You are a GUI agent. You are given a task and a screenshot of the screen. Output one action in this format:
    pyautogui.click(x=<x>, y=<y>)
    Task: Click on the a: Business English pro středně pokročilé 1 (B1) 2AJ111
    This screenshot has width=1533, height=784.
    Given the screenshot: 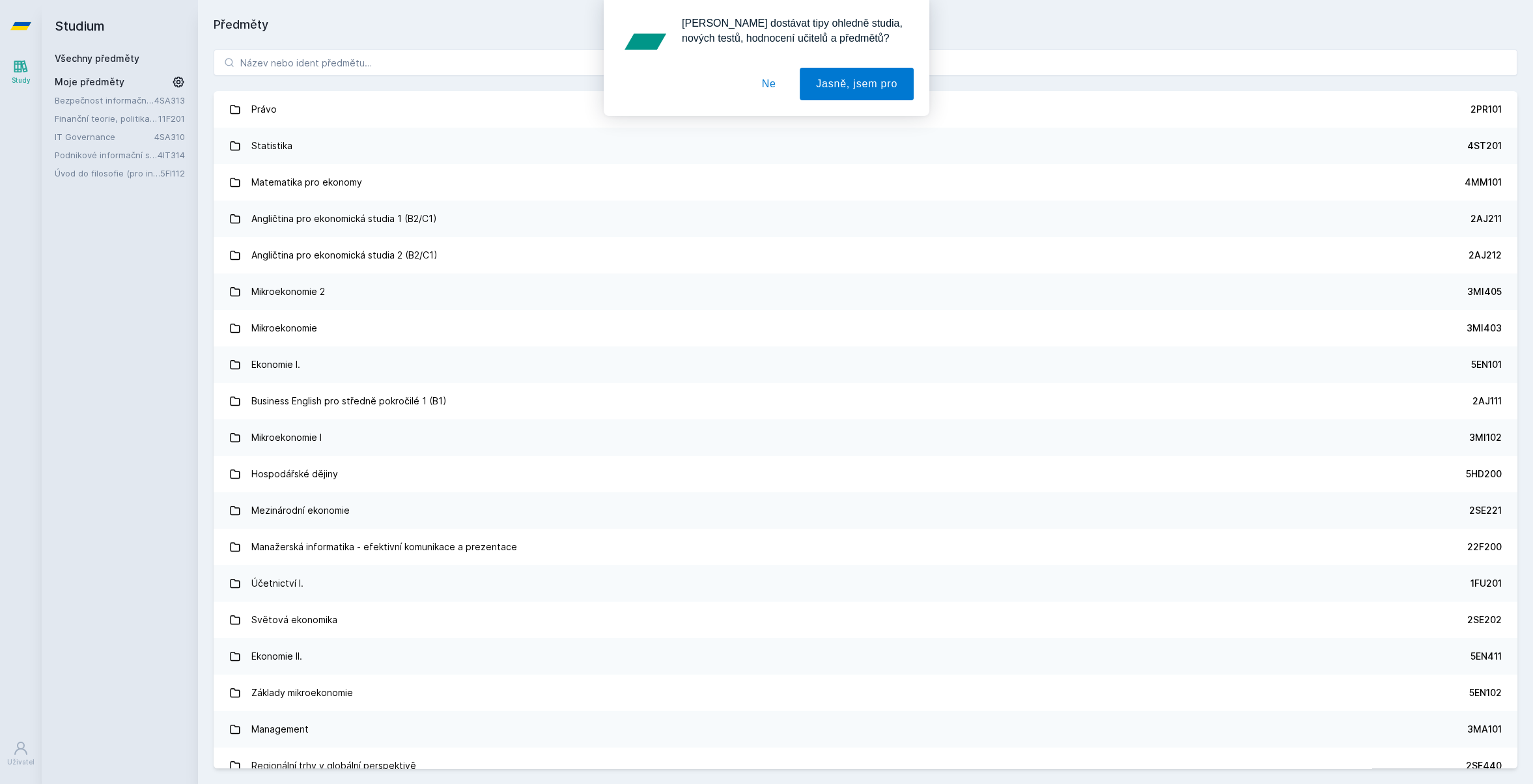 What is the action you would take?
    pyautogui.click(x=865, y=401)
    